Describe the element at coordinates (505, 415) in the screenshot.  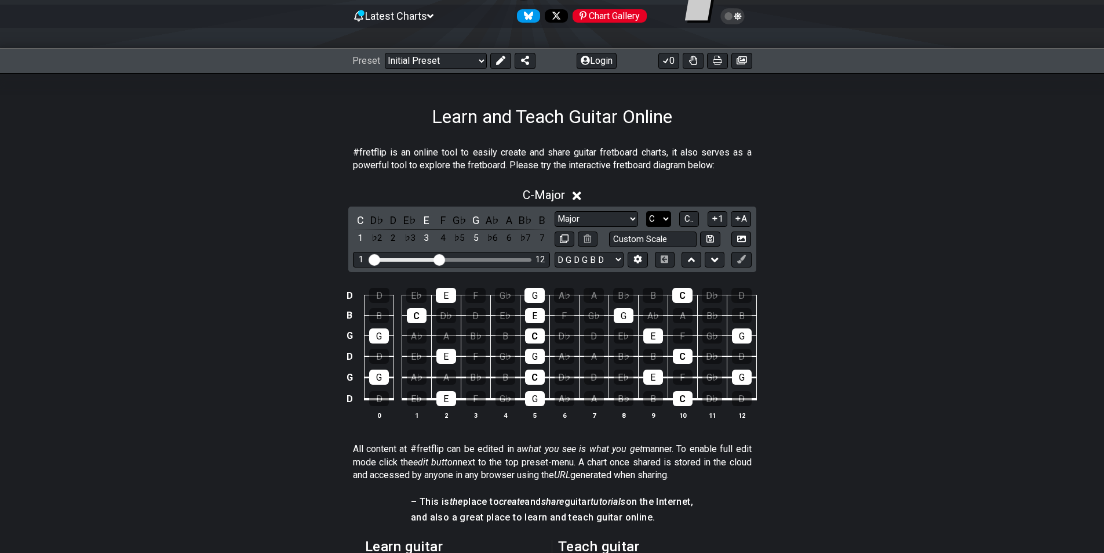
I see `th: 4` at that location.